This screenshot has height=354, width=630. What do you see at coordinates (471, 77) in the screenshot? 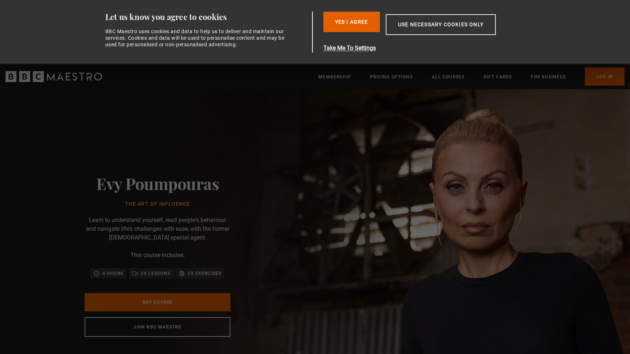
I see `nav: Primary` at bounding box center [471, 77].